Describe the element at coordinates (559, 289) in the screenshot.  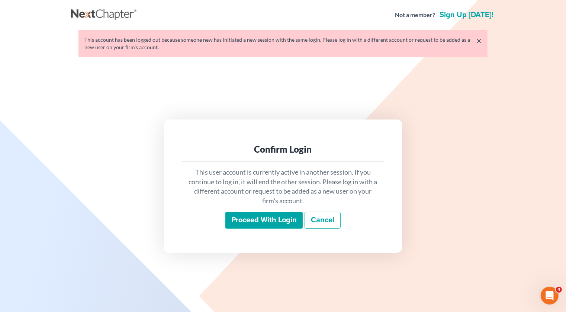
I see `span: 4` at that location.